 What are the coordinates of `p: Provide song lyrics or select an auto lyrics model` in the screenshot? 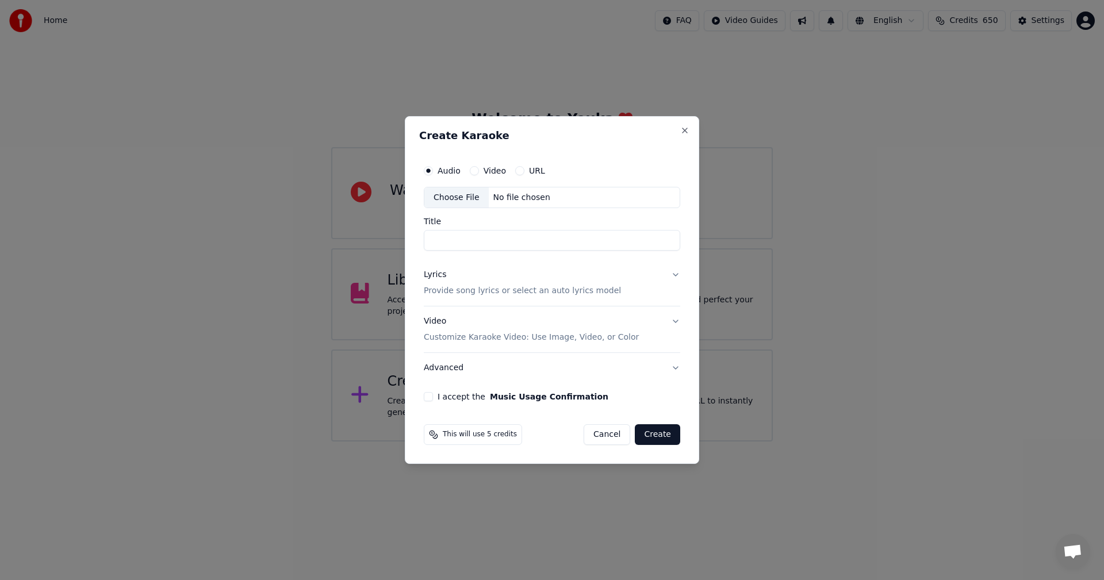 It's located at (522, 292).